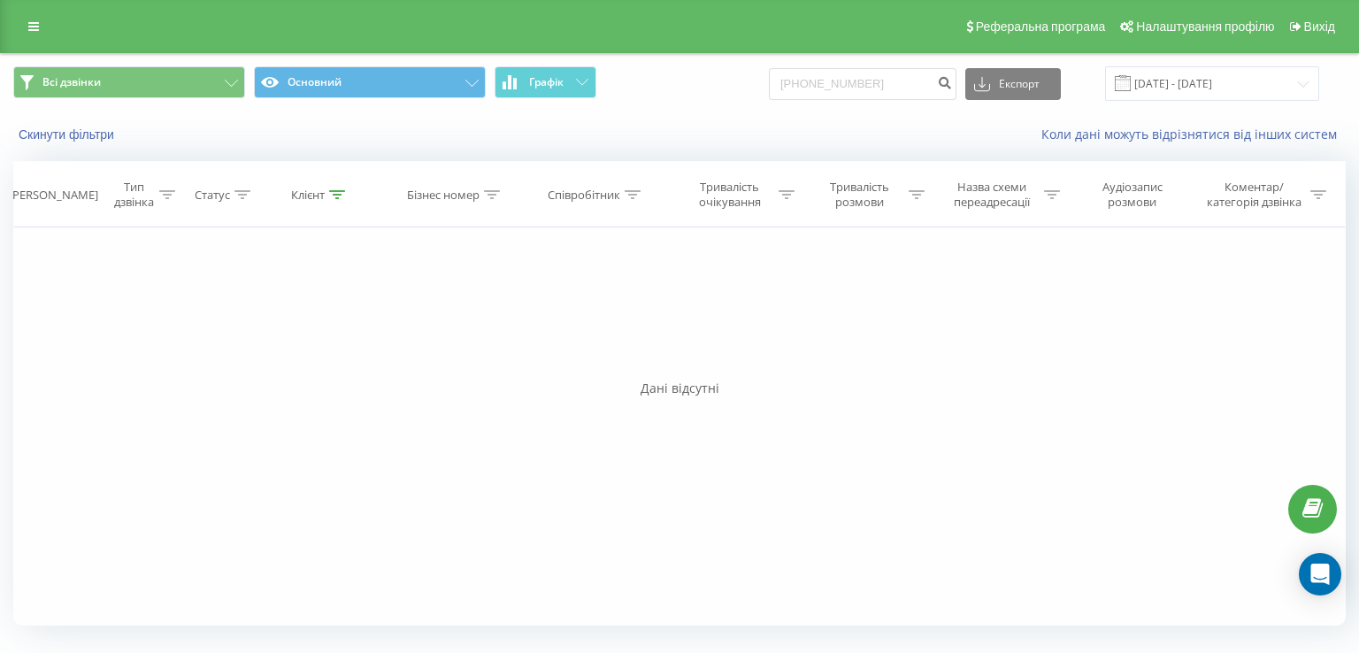 Image resolution: width=1359 pixels, height=653 pixels. What do you see at coordinates (1013, 84) in the screenshot?
I see `button: Експорт` at bounding box center [1013, 84].